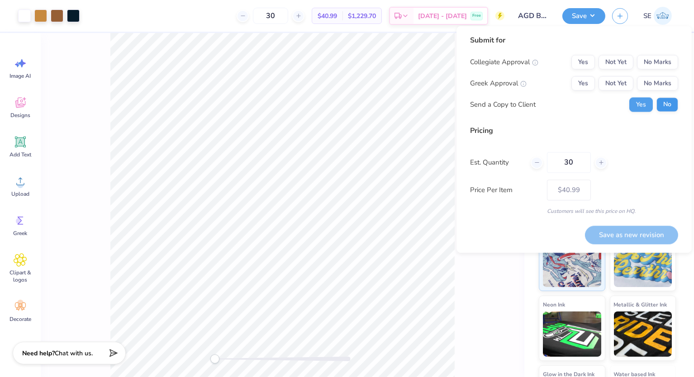 Image resolution: width=694 pixels, height=377 pixels. Describe the element at coordinates (668, 105) in the screenshot. I see `button: No` at that location.